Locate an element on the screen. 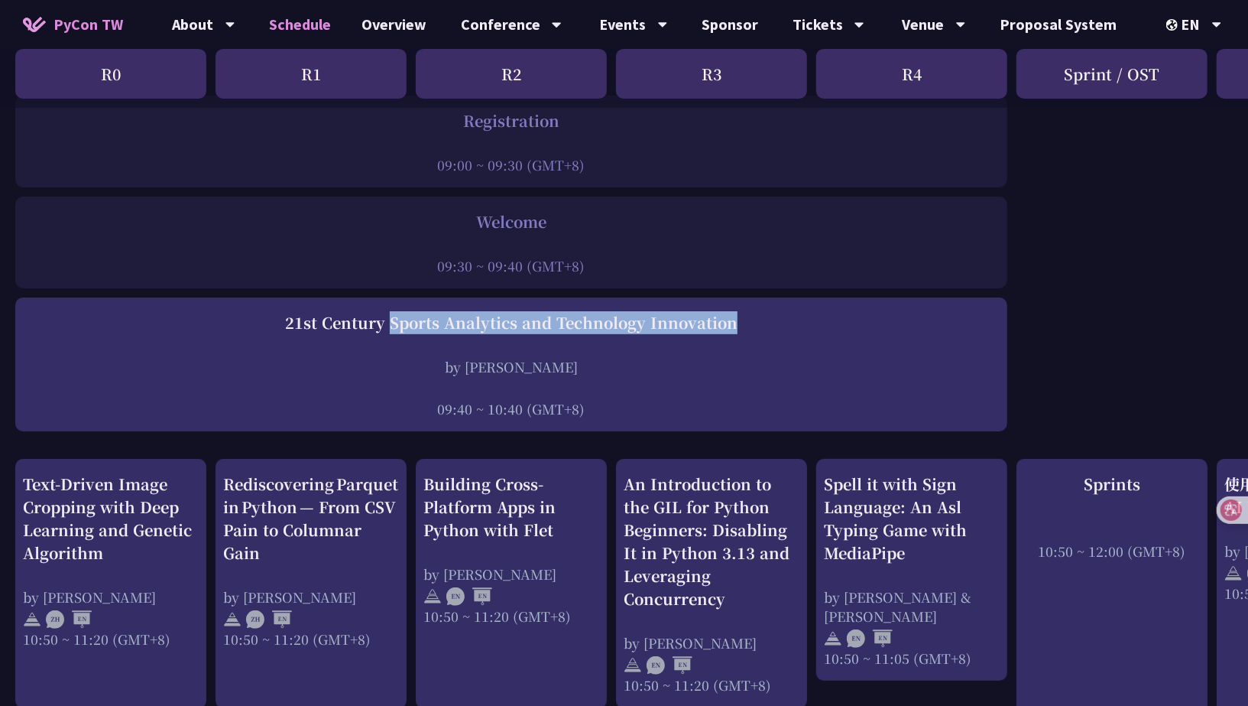  div: 21st Century Sports Analytics and Technology Innovation is located at coordinates (511, 323).